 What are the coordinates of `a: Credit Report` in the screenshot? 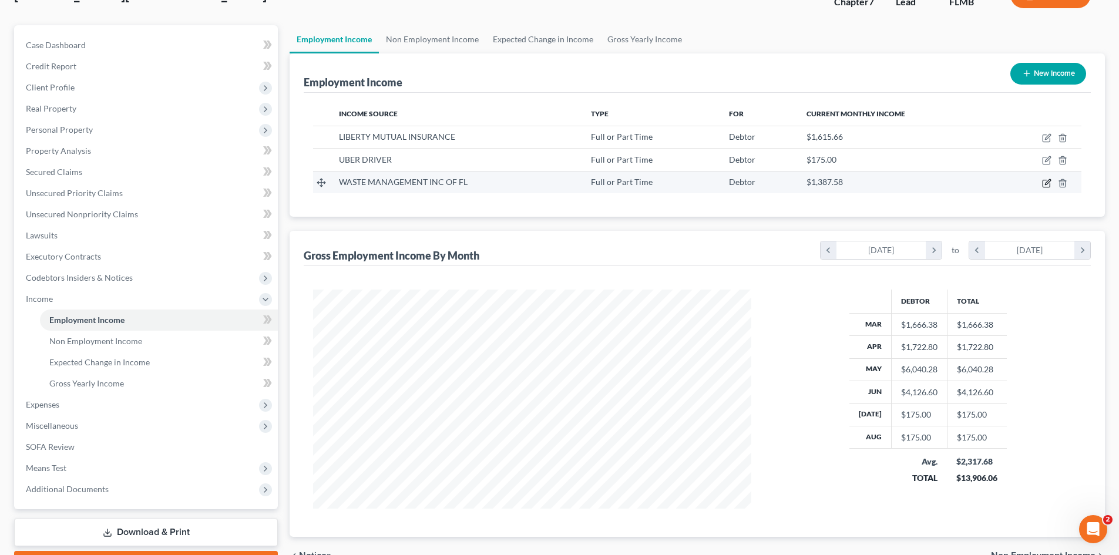 It's located at (147, 66).